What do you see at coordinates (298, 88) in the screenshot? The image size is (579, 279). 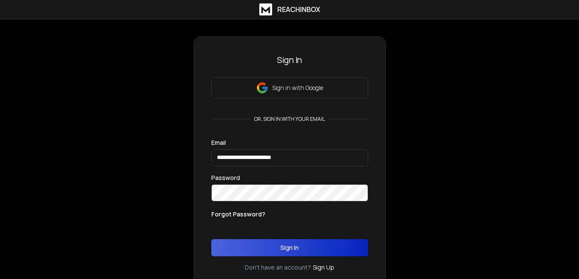 I see `p: Sign in with Google` at bounding box center [298, 88].